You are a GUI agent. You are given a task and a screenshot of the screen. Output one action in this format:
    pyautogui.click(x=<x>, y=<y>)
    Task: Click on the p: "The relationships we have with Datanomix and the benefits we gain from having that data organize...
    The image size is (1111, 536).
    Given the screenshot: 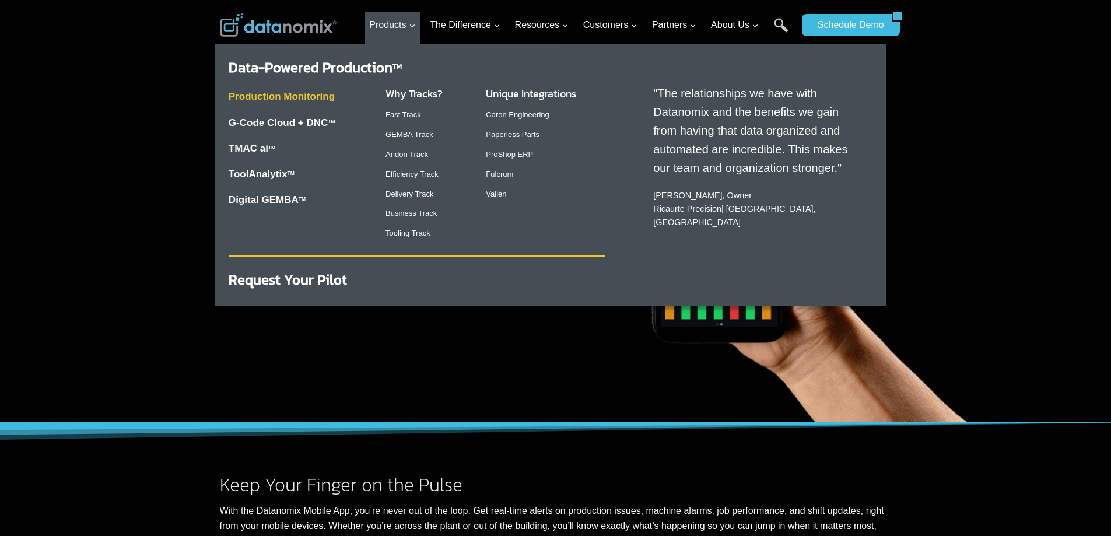 What is the action you would take?
    pyautogui.click(x=757, y=131)
    